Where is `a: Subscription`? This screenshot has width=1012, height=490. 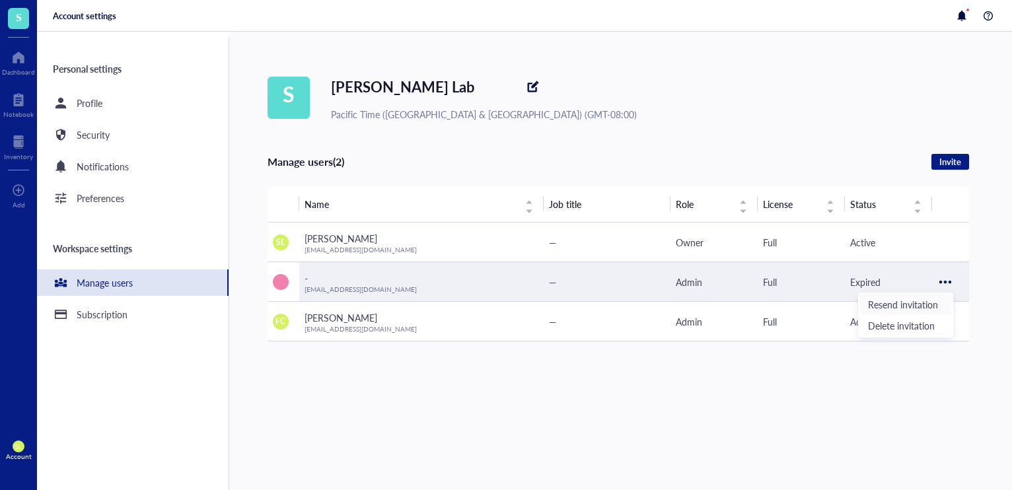
a: Subscription is located at coordinates (133, 314).